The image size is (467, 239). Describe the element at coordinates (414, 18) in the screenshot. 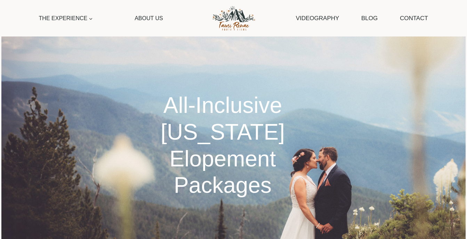

I see `a: Contact` at that location.